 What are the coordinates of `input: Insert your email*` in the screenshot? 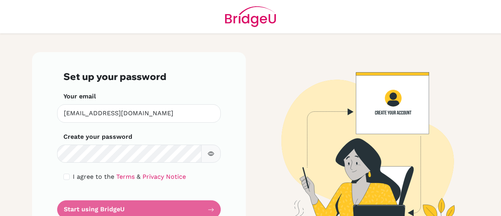 It's located at (139, 113).